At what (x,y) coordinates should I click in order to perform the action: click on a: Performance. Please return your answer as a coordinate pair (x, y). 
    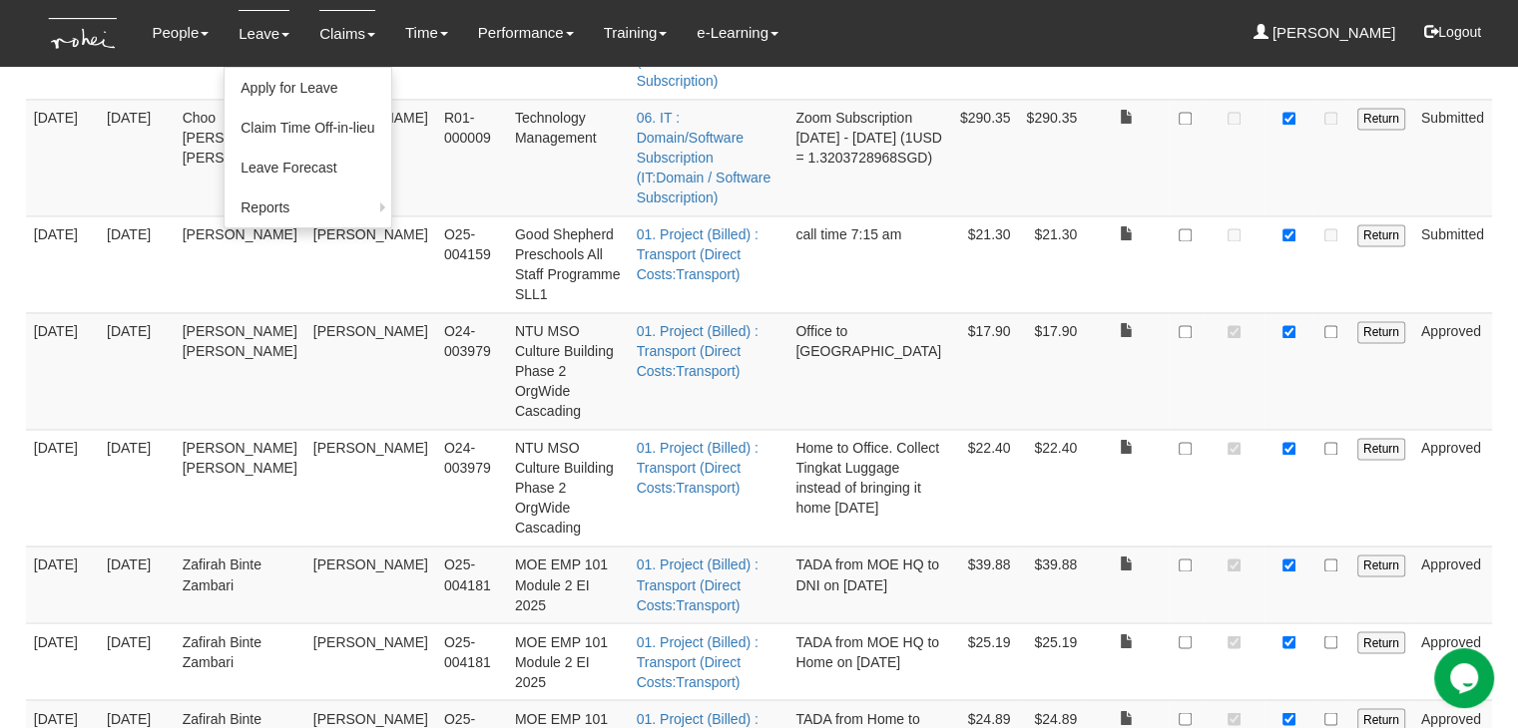
    Looking at the image, I should click on (526, 33).